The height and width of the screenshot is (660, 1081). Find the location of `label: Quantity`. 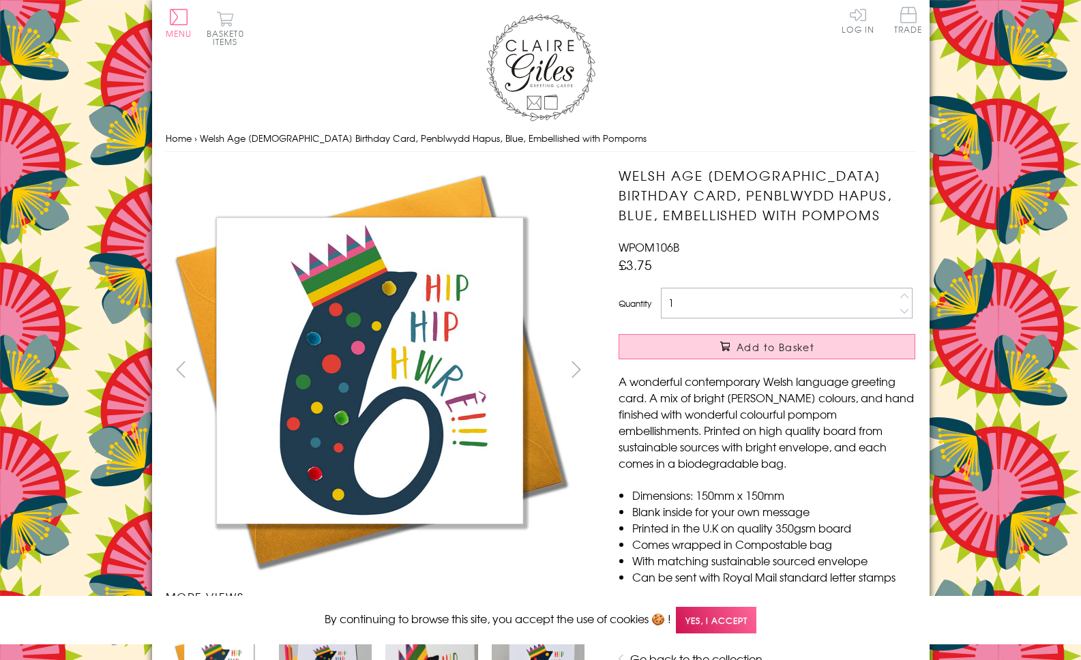

label: Quantity is located at coordinates (635, 304).